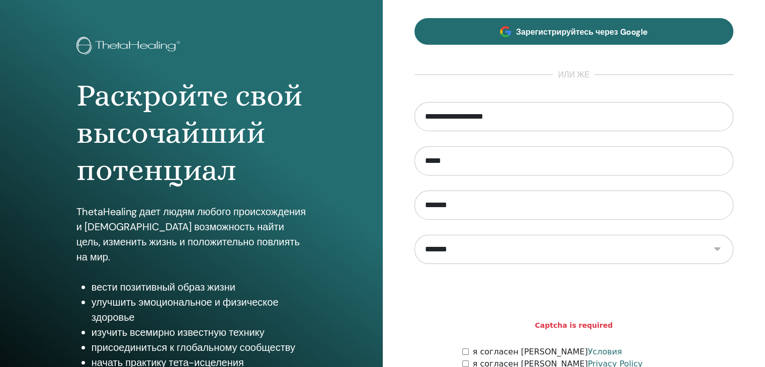  What do you see at coordinates (199, 310) in the screenshot?
I see `li: улучшить эмоциональное и физическое здоровье` at bounding box center [199, 310].